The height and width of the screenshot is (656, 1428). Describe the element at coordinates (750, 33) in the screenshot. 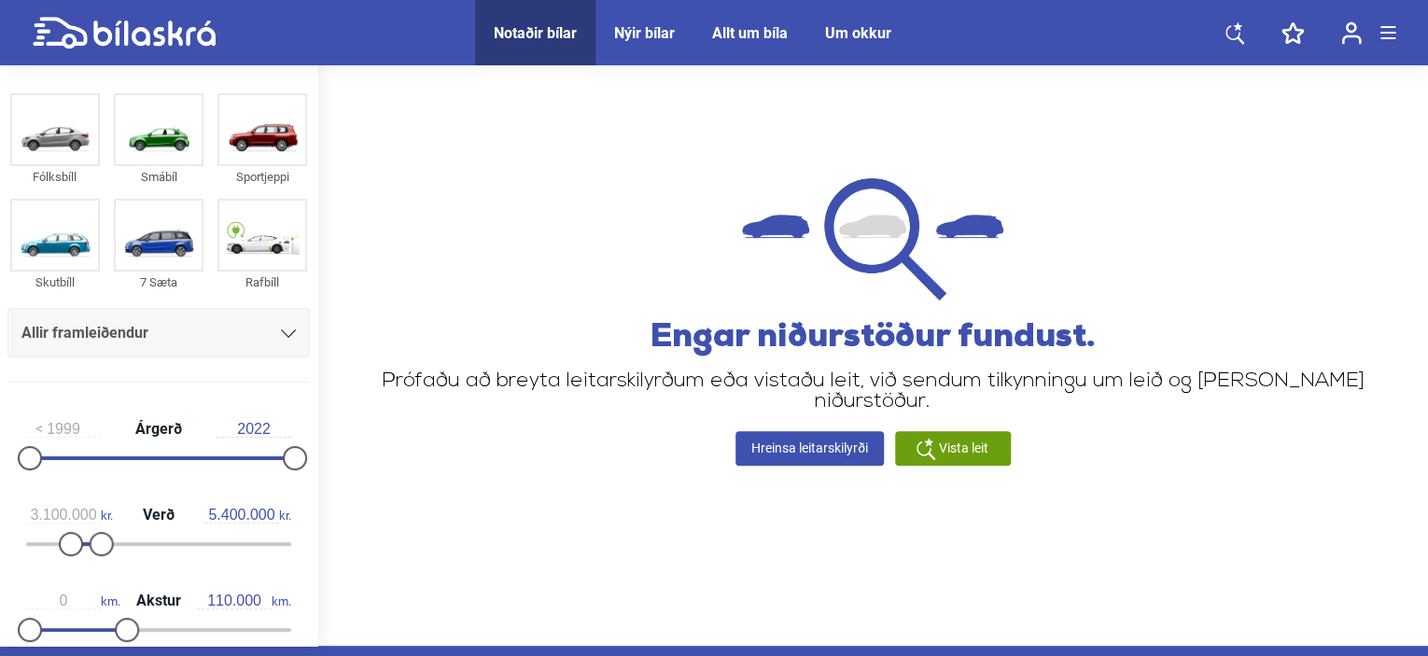

I see `a: Allt um bíla` at that location.